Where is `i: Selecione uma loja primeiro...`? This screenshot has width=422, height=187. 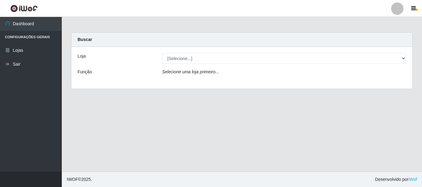 i: Selecione uma loja primeiro... is located at coordinates (191, 72).